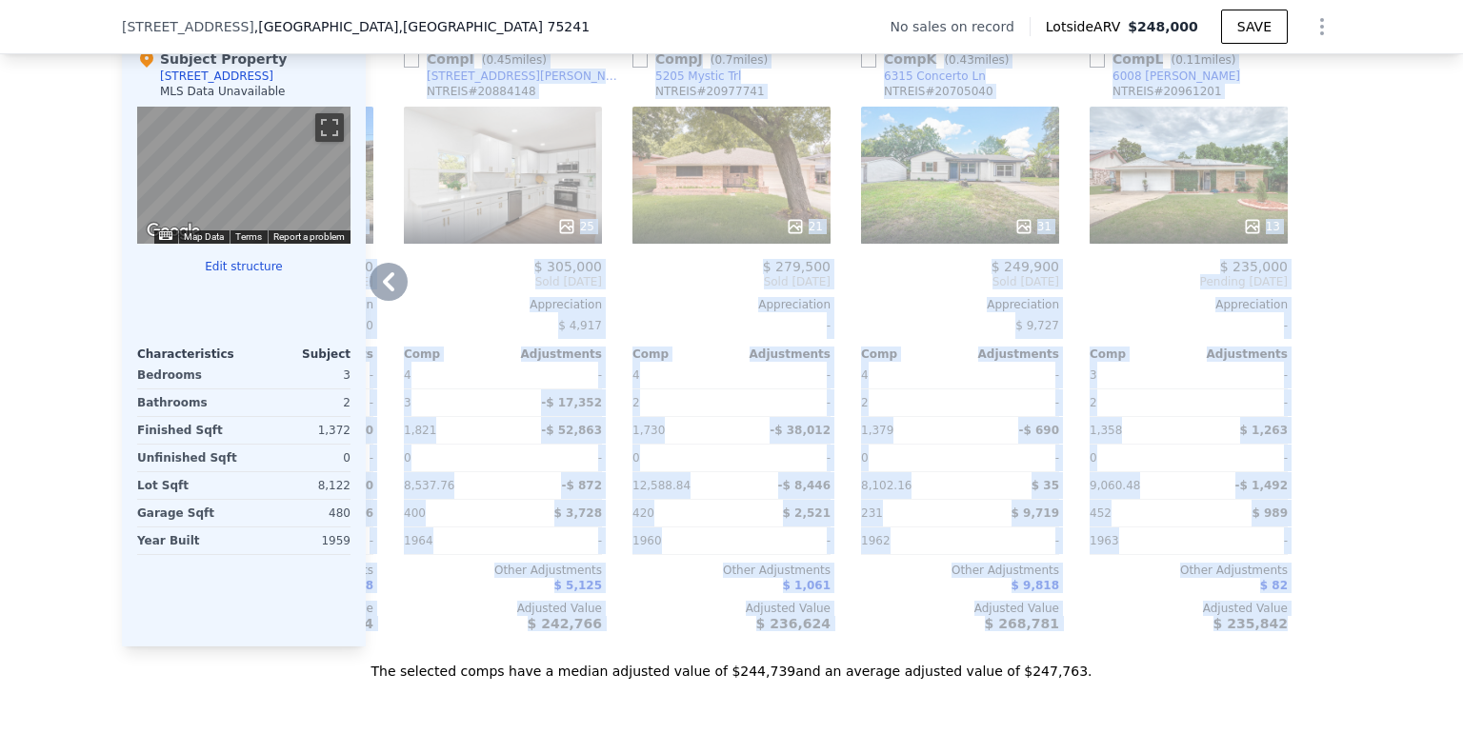 Image resolution: width=1463 pixels, height=753 pixels. I want to click on span: Lotside ARV, so click(1086, 27).